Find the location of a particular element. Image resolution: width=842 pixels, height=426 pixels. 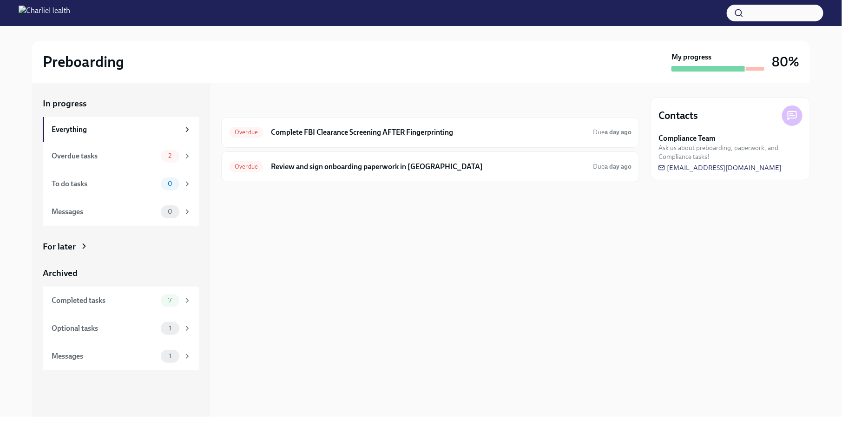

h2: Preboarding is located at coordinates (83, 62).